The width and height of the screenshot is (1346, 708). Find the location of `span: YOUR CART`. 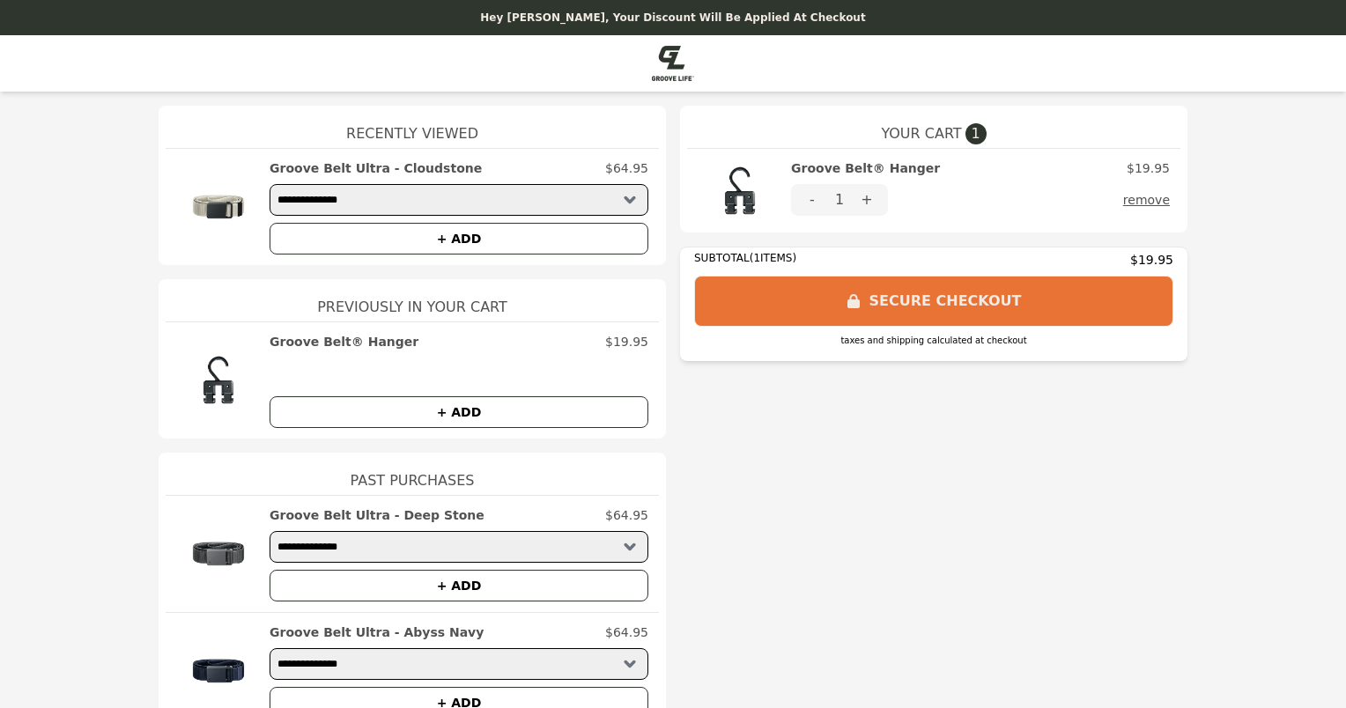

span: YOUR CART is located at coordinates (921, 134).